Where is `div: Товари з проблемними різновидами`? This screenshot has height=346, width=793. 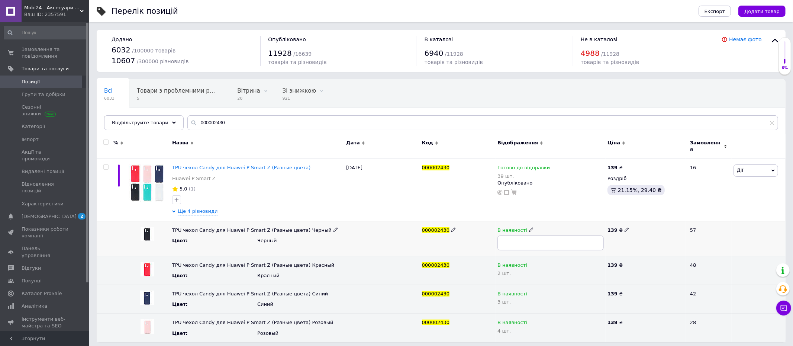
div: Товари з проблемними різновидами is located at coordinates (180, 94).